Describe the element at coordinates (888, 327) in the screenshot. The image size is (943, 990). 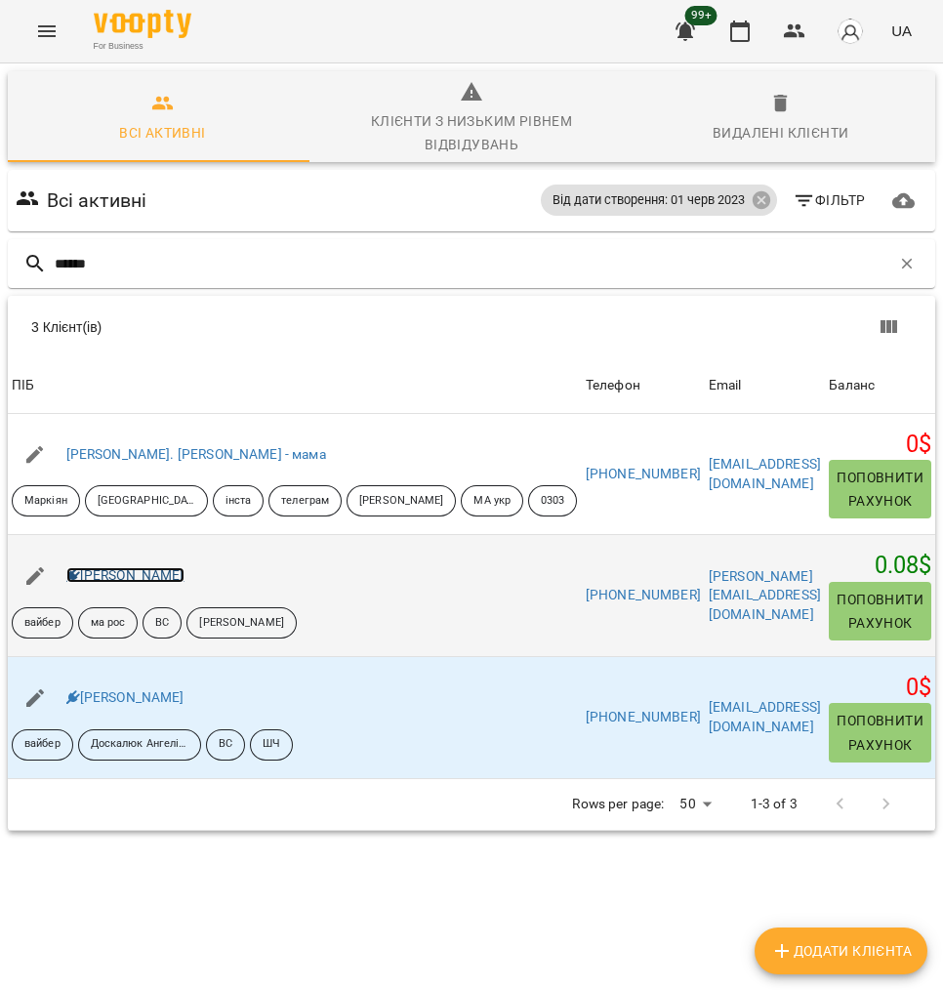
I see `button: Вигляд колонок` at that location.